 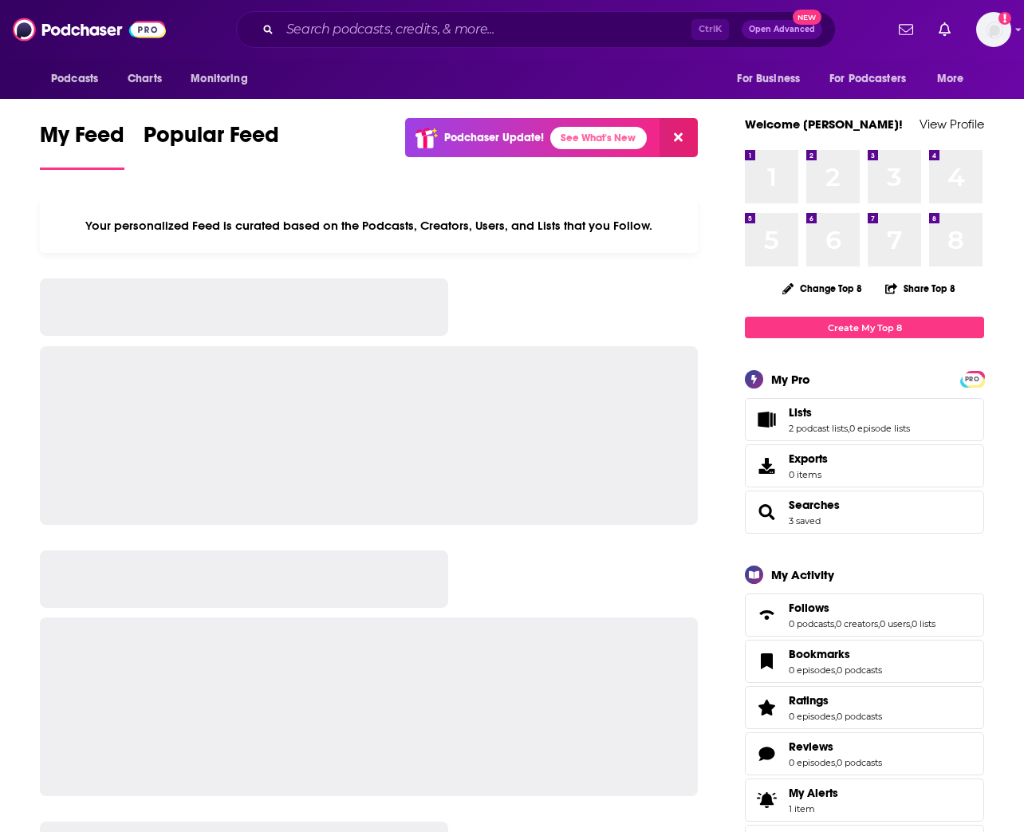 What do you see at coordinates (768, 79) in the screenshot?
I see `span: For Business` at bounding box center [768, 79].